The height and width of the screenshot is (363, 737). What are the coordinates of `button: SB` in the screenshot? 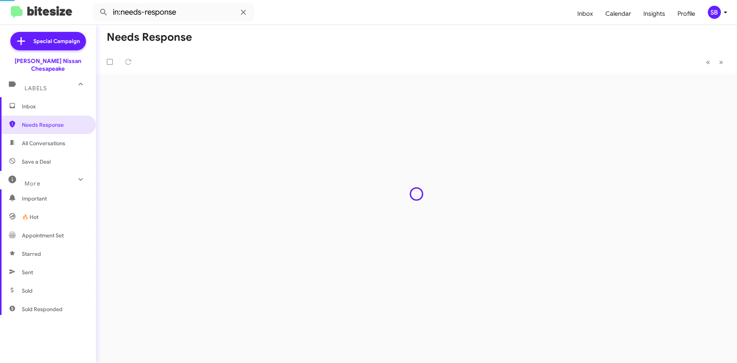 It's located at (715, 12).